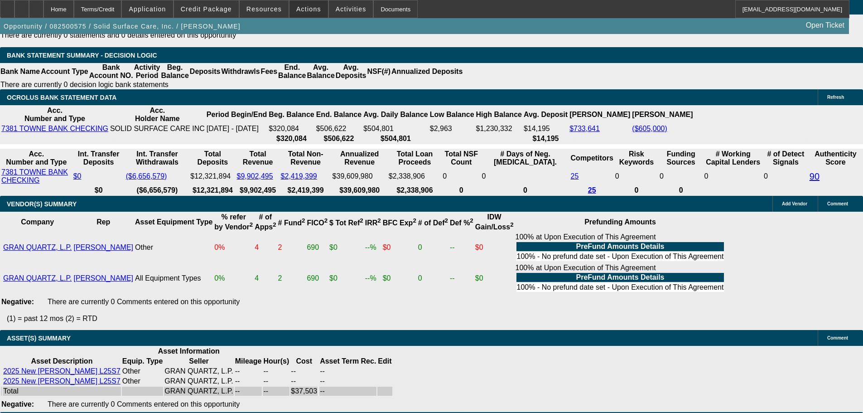 This screenshot has width=863, height=413. What do you see at coordinates (308, 9) in the screenshot?
I see `button: Actions` at bounding box center [308, 9].